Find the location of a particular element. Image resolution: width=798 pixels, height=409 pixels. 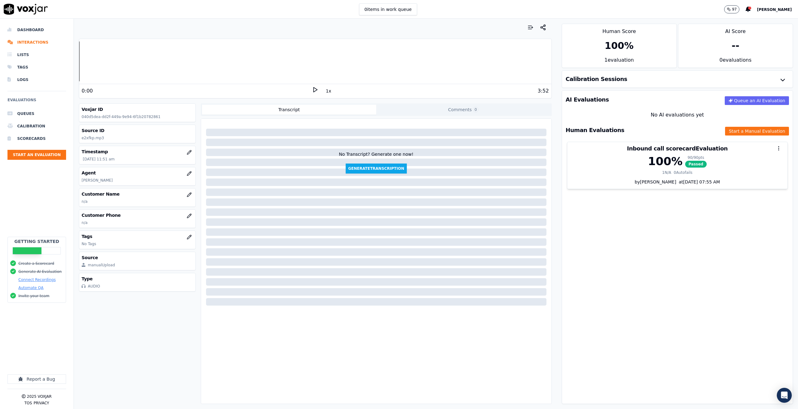

button: Automate QA is located at coordinates (31, 288).